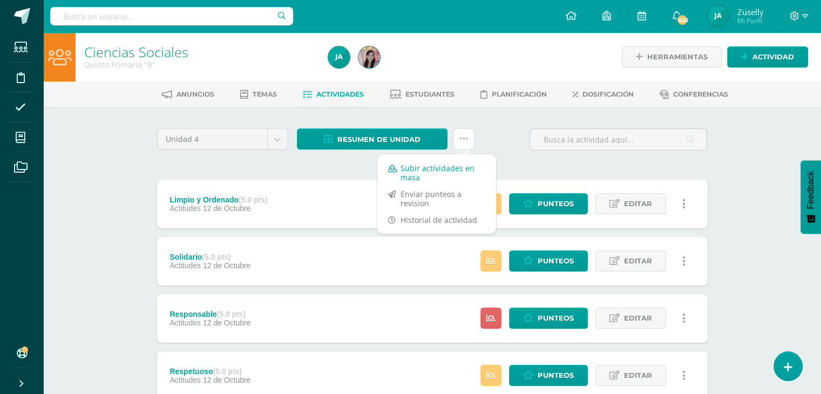 Image resolution: width=821 pixels, height=394 pixels. I want to click on div: Limpio y Ordenado, so click(218, 200).